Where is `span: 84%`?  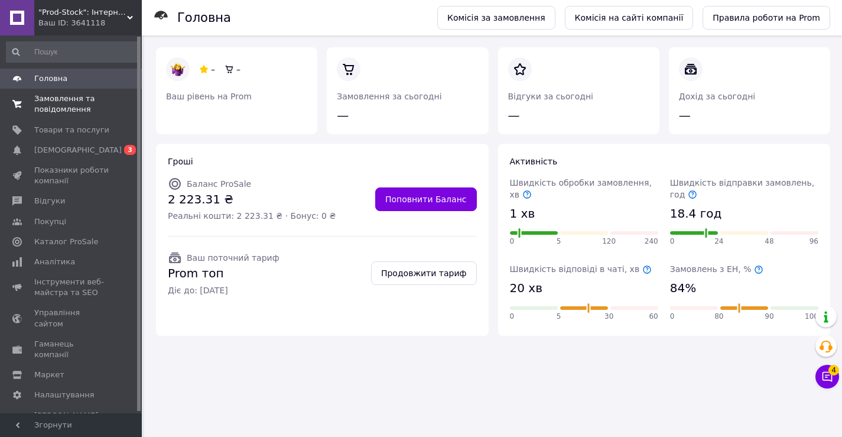
span: 84% is located at coordinates (683, 288).